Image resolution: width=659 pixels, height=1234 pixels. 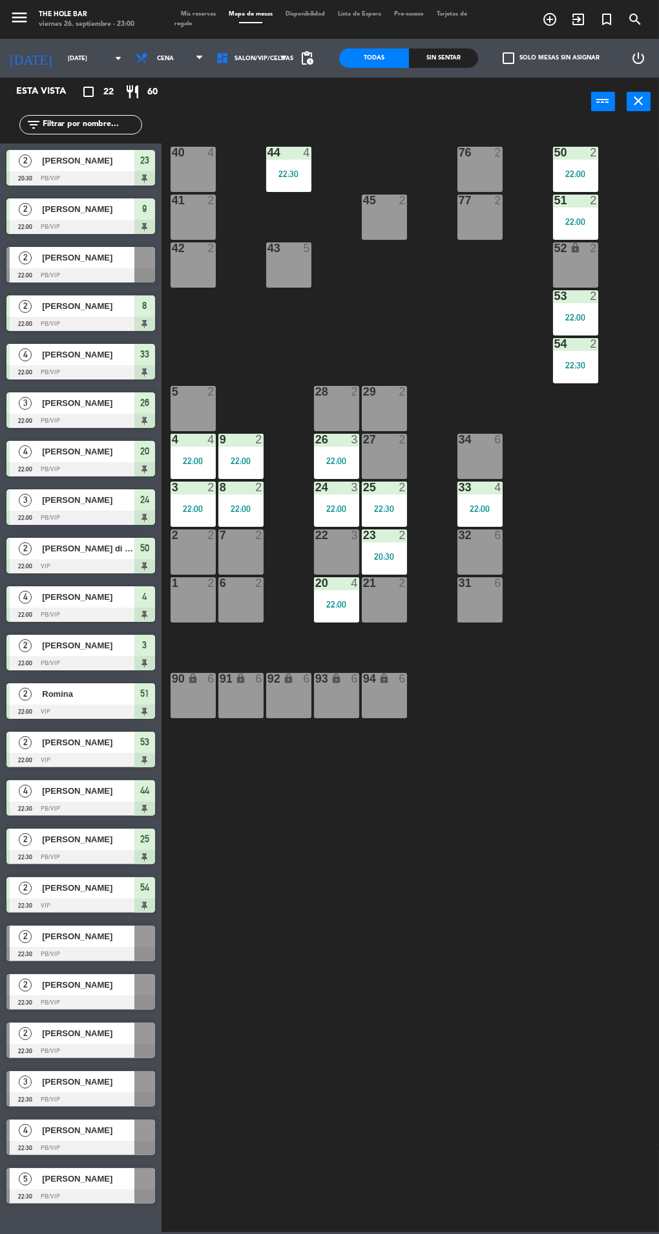 What do you see at coordinates (220, 487) in the screenshot?
I see `div: 8` at bounding box center [220, 487].